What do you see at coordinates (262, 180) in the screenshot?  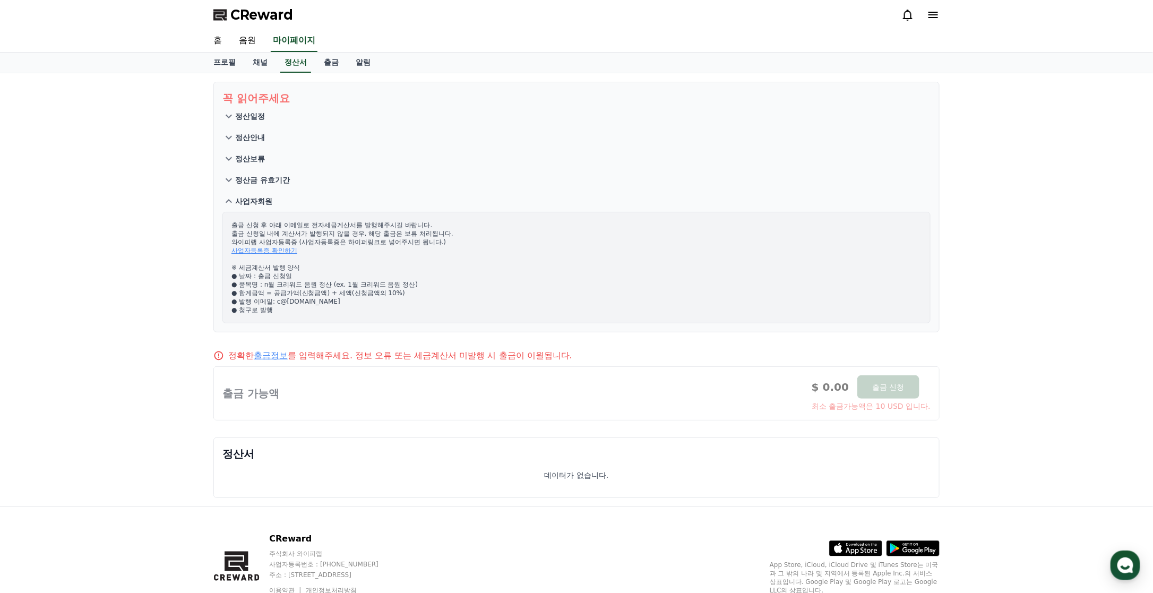 I see `p: 정산금 유효기간` at bounding box center [262, 180].